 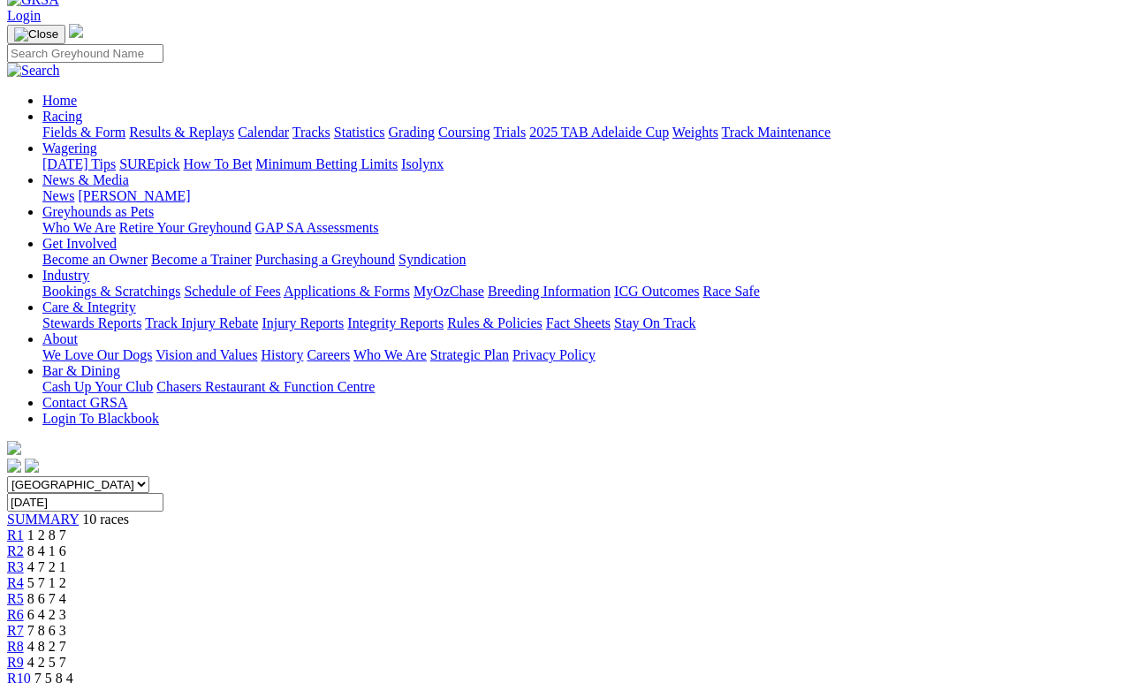 What do you see at coordinates (583, 196) in the screenshot?
I see `div: News & Media` at bounding box center [583, 196].